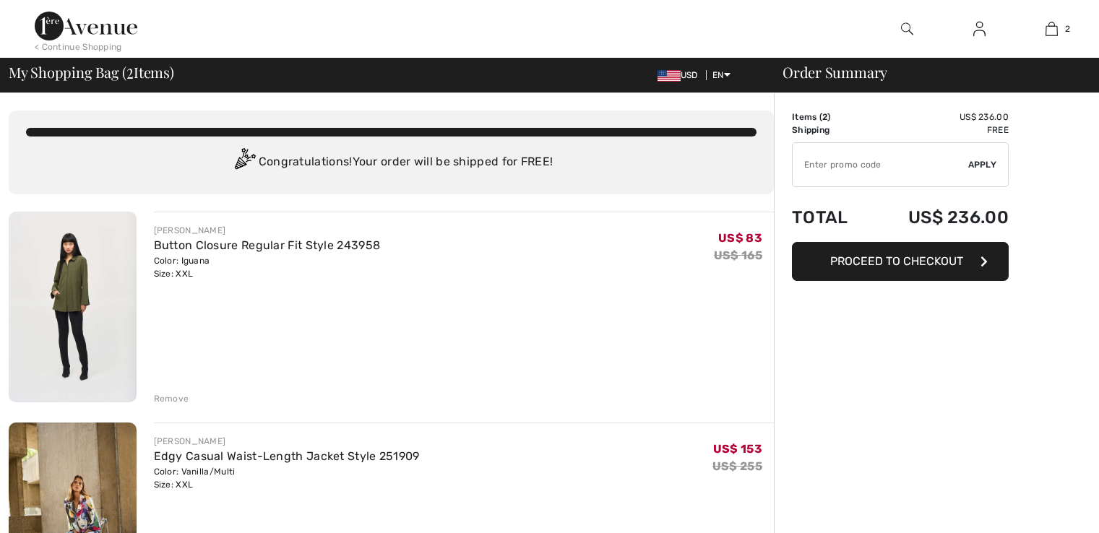  What do you see at coordinates (897, 261) in the screenshot?
I see `span: Proceed to Checkout` at bounding box center [897, 261].